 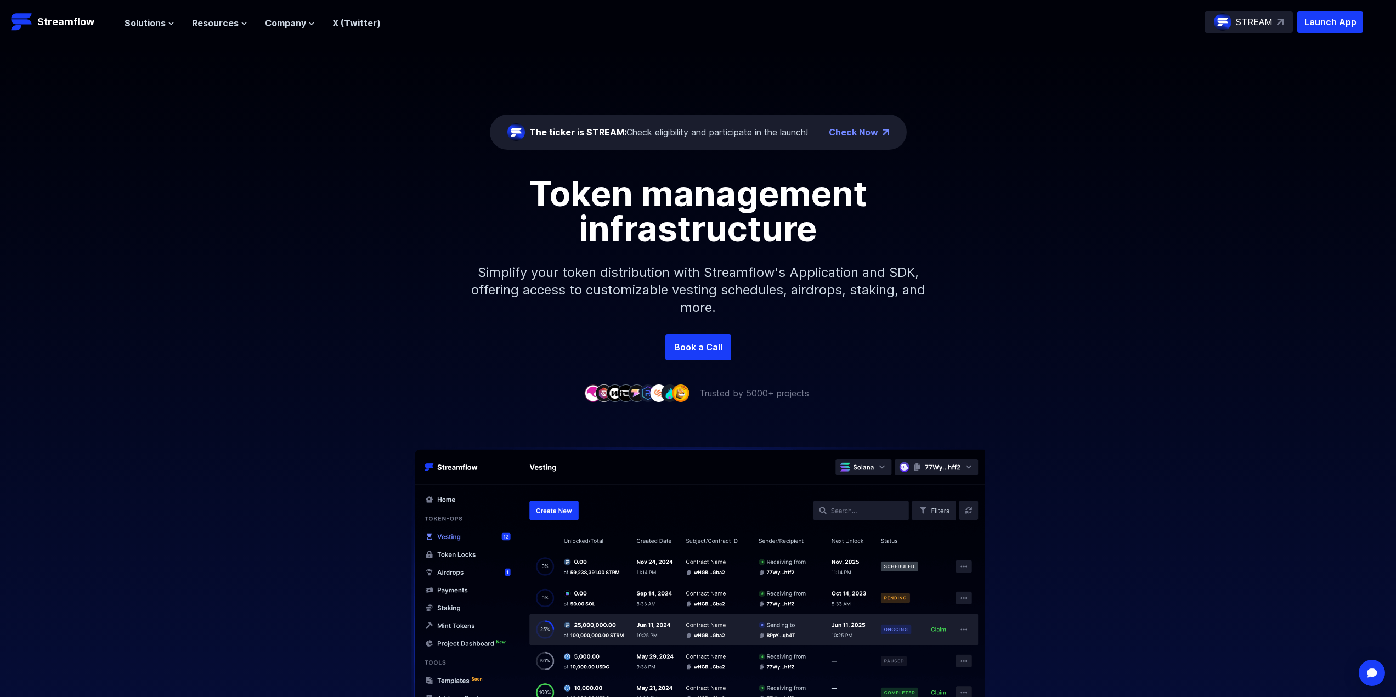 What do you see at coordinates (145, 23) in the screenshot?
I see `span: Solutions` at bounding box center [145, 23].